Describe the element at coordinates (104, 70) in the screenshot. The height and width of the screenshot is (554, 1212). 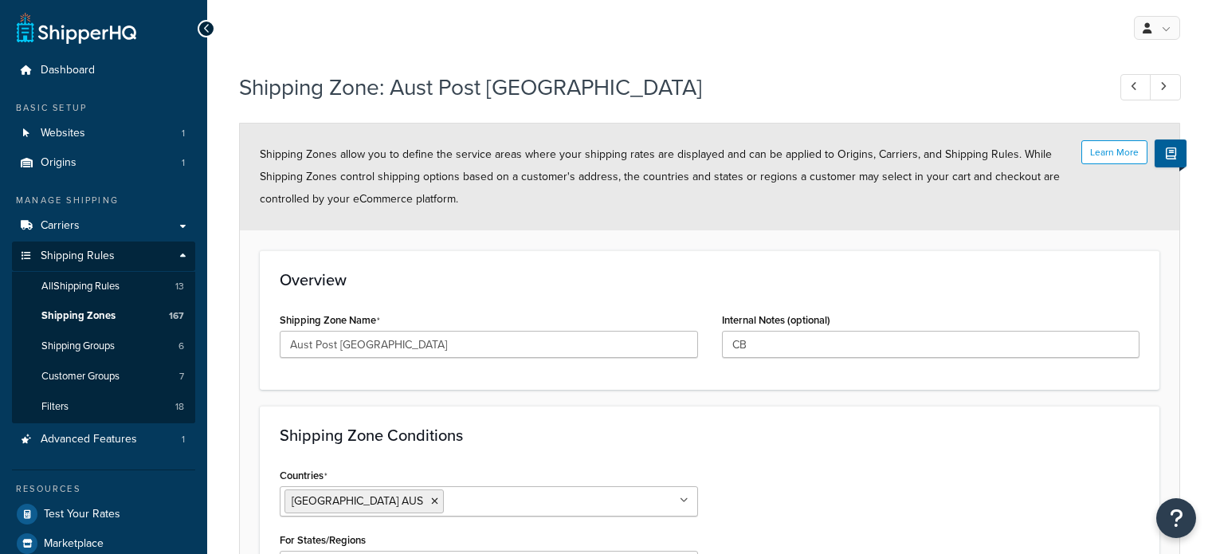
I see `a: Dashboard` at that location.